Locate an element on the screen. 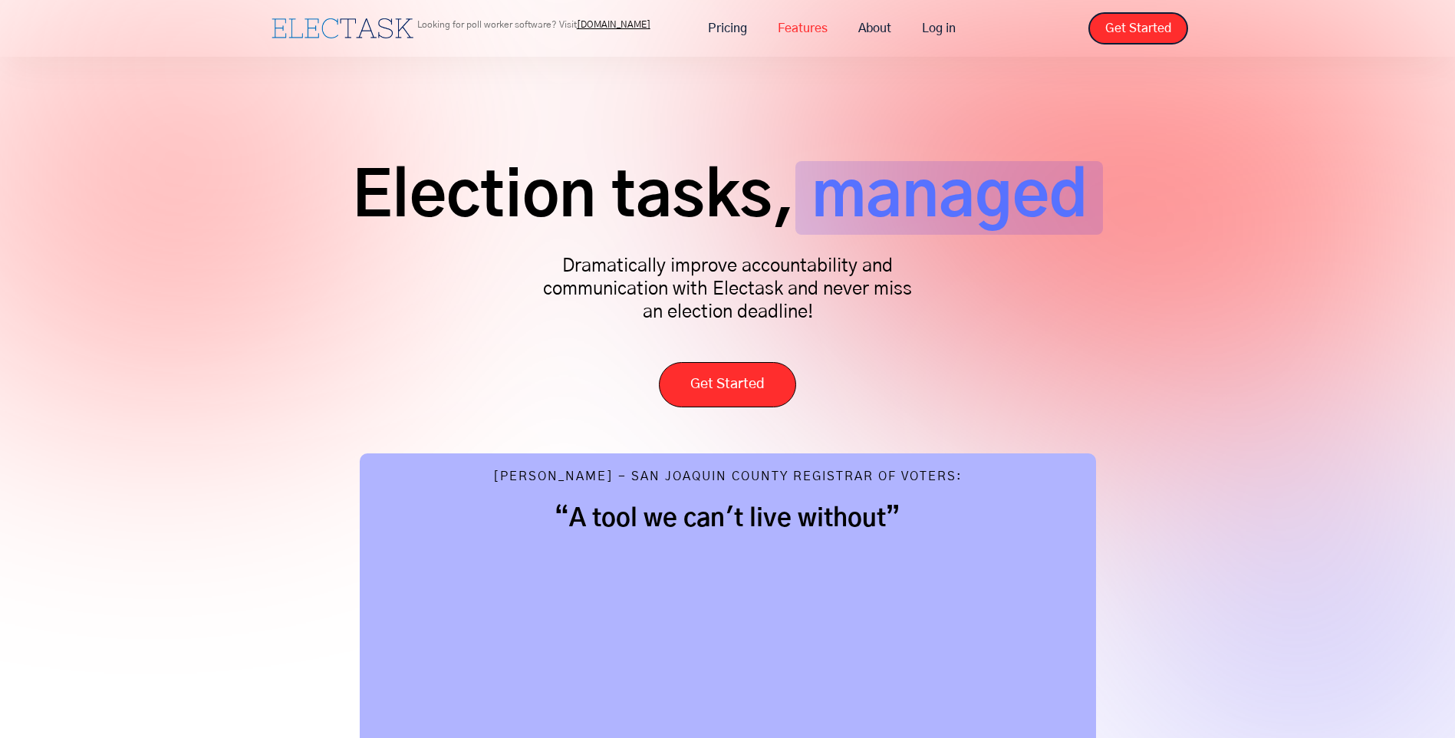 The height and width of the screenshot is (738, 1455). p: Dramatically improve accountability and communication with Electask and never miss an election de... is located at coordinates (728, 289).